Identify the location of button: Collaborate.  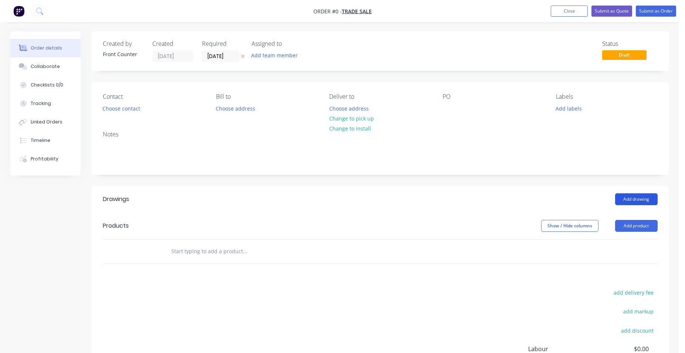
(45, 67).